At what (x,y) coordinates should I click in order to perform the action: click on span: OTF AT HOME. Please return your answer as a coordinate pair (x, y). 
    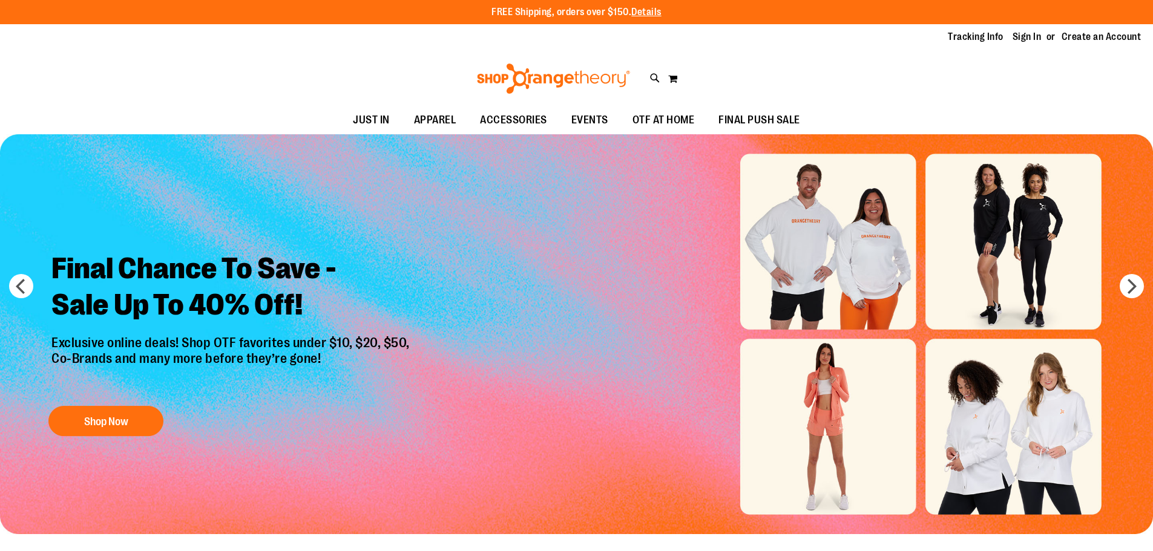
    Looking at the image, I should click on (663, 120).